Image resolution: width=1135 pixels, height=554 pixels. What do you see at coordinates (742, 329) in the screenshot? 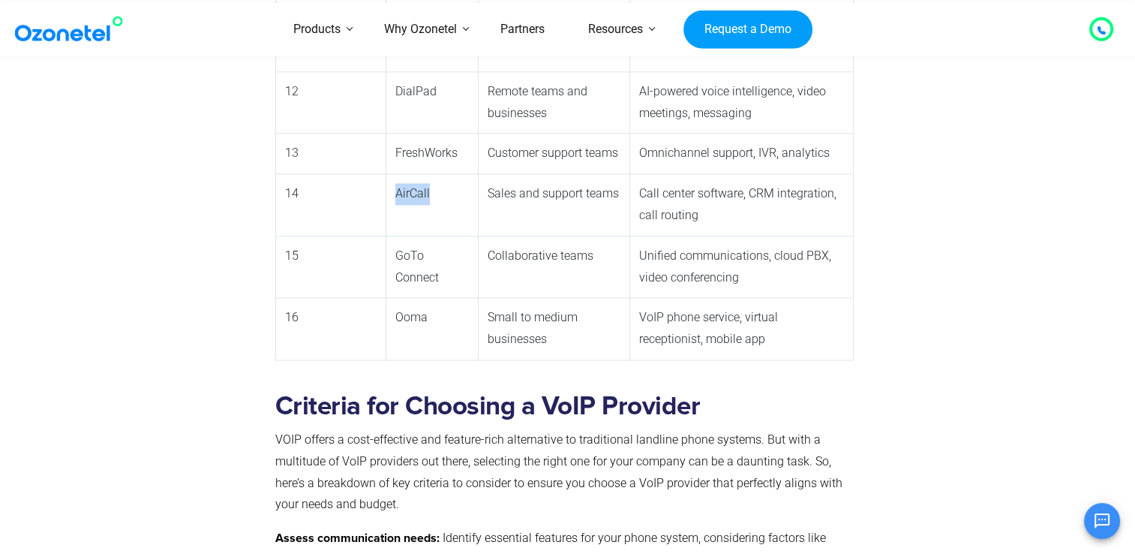
I see `td: VoIP phone service, virtual receptionist, mobile app` at bounding box center [742, 329].